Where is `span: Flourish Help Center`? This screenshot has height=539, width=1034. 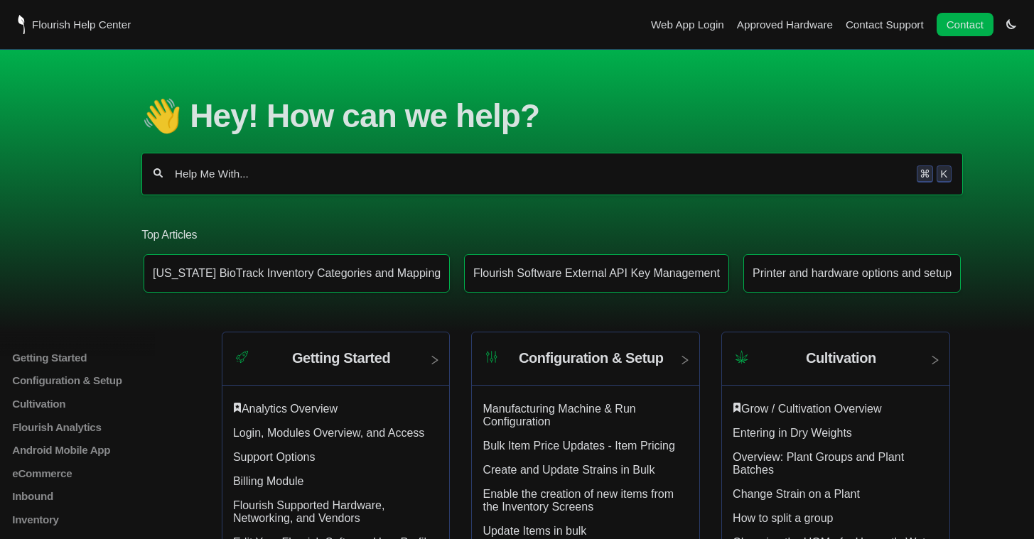 span: Flourish Help Center is located at coordinates (81, 24).